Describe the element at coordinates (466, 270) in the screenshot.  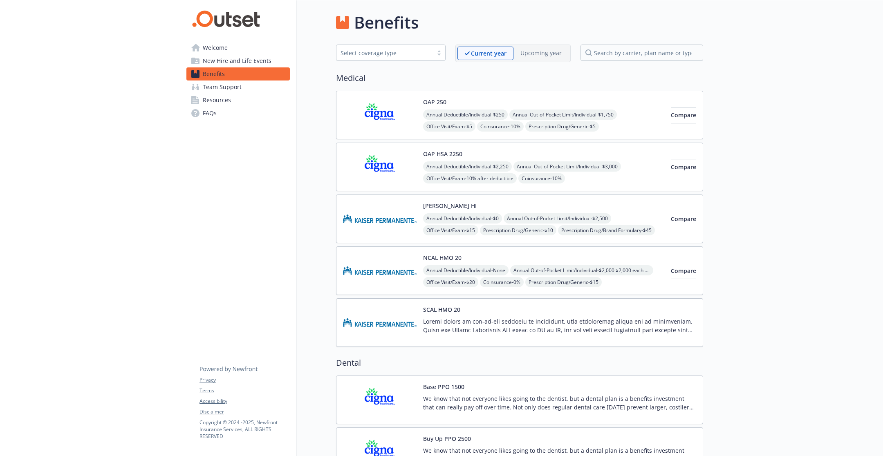
I see `span: Annual Deductible/Individual - None` at that location.